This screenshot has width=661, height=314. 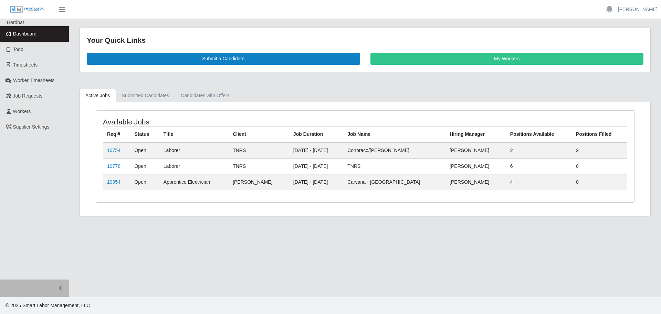 What do you see at coordinates (194, 182) in the screenshot?
I see `td: Apprentice Electrician` at bounding box center [194, 182].